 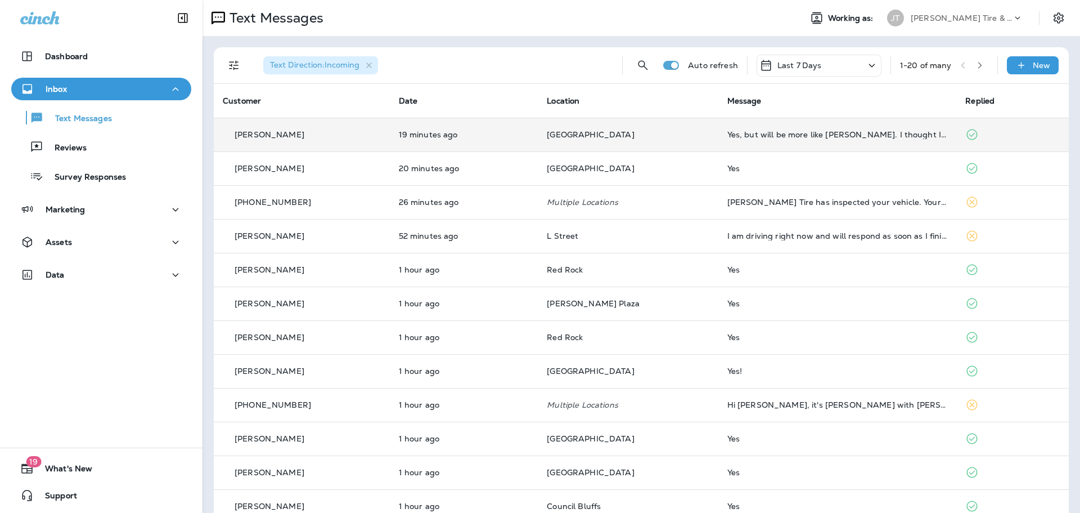 What do you see at coordinates (800, 65) in the screenshot?
I see `p: Last 7 Days` at bounding box center [800, 65].